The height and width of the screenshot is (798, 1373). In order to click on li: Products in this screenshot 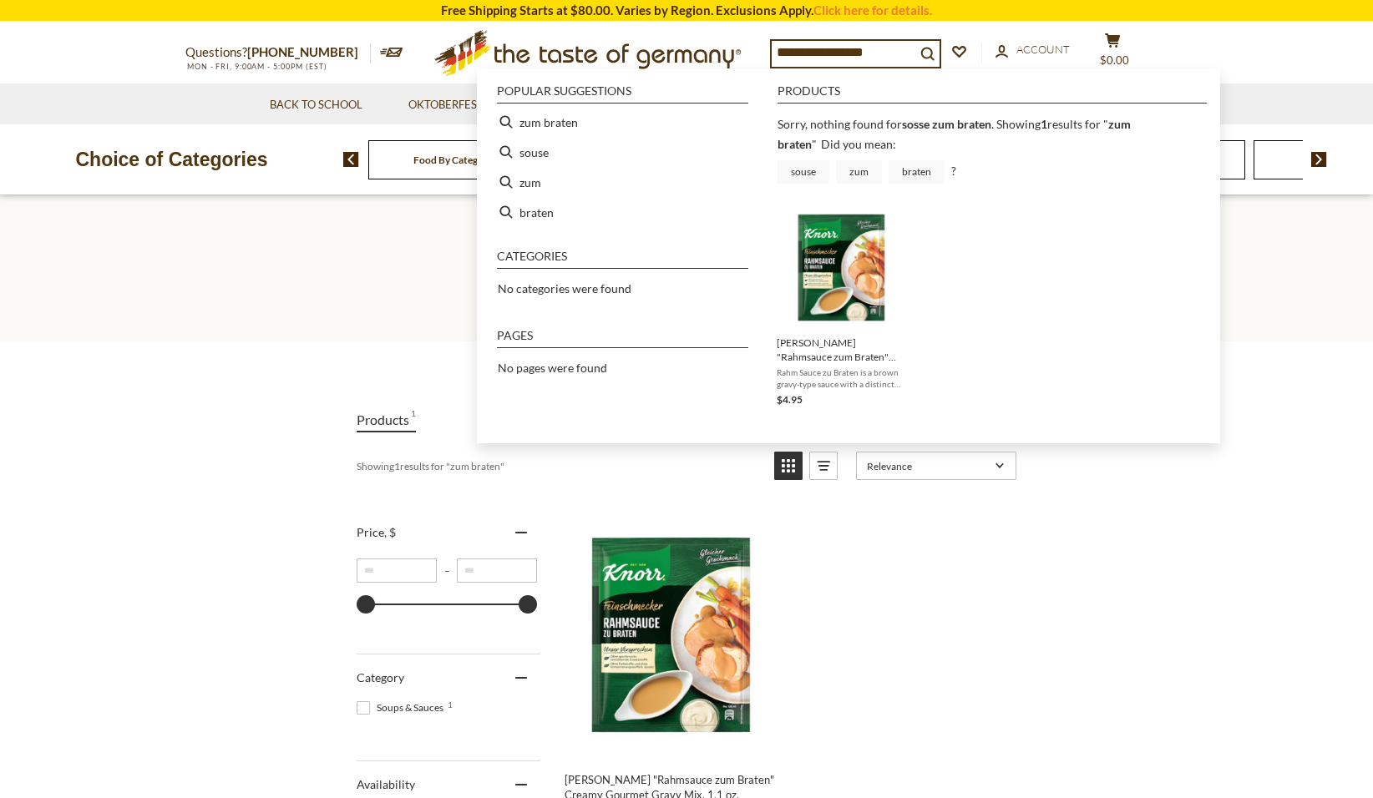, I will do `click(992, 94)`.